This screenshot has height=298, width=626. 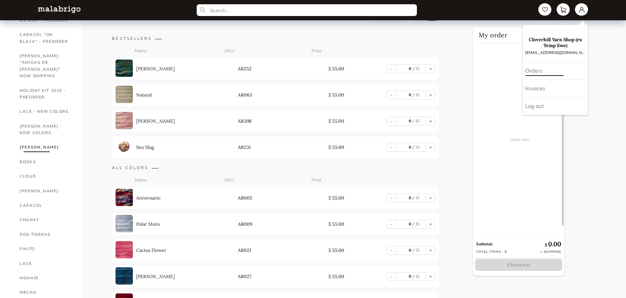 I want to click on a: Cactus Flower, so click(x=155, y=250).